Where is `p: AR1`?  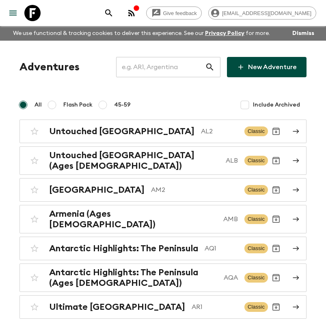
p: AR1 is located at coordinates (215, 307).